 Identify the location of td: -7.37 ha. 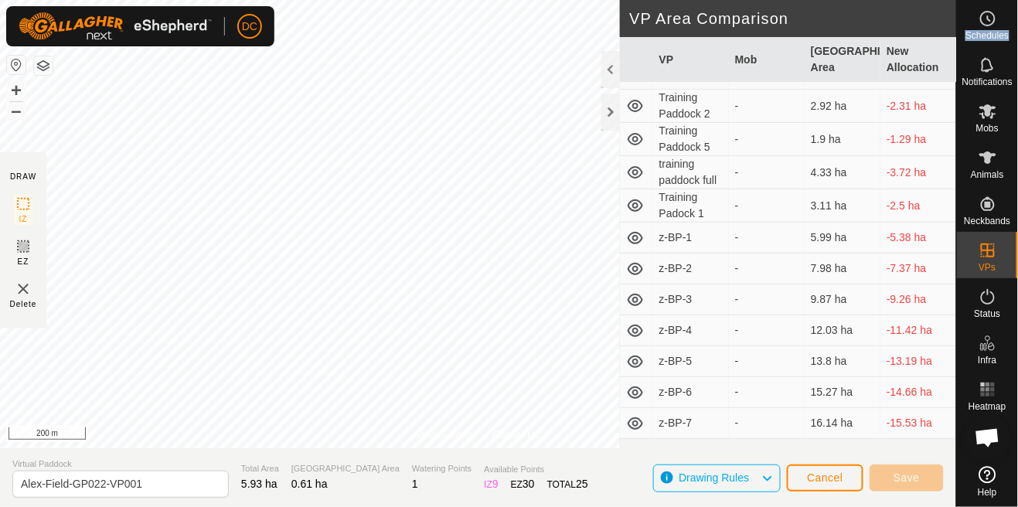
(918, 269).